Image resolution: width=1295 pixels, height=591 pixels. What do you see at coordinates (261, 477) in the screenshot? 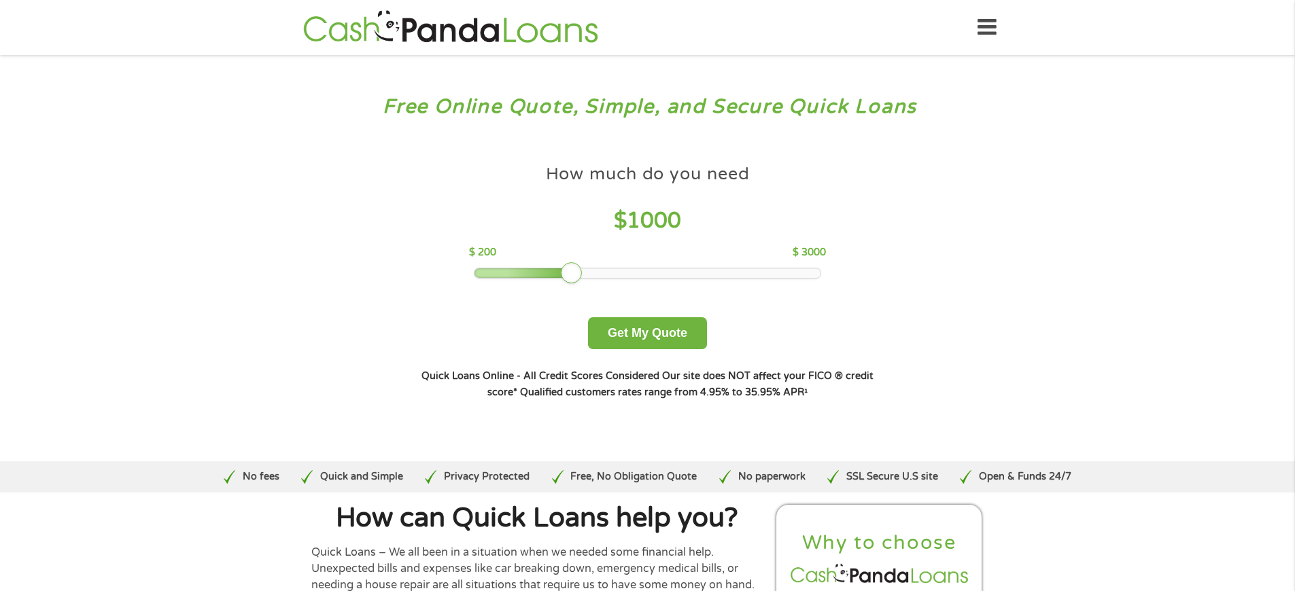
I see `p: No fees` at bounding box center [261, 477].